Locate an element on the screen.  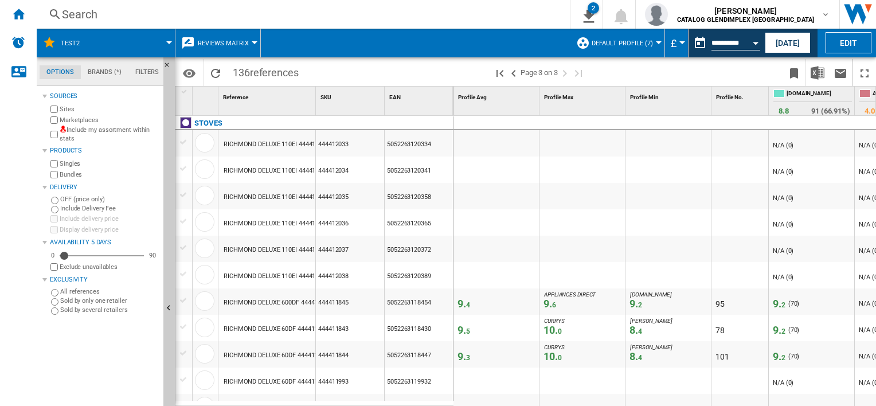
input: Bundles is located at coordinates (54, 174).